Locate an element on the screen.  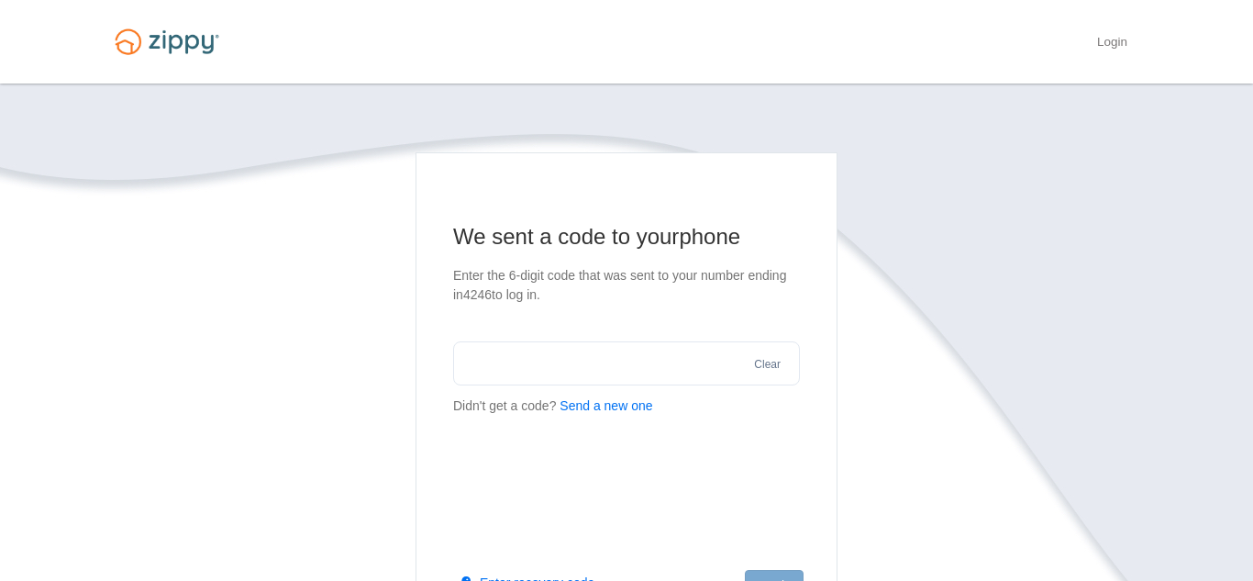
p: Didn't get a code? is located at coordinates (627, 406).